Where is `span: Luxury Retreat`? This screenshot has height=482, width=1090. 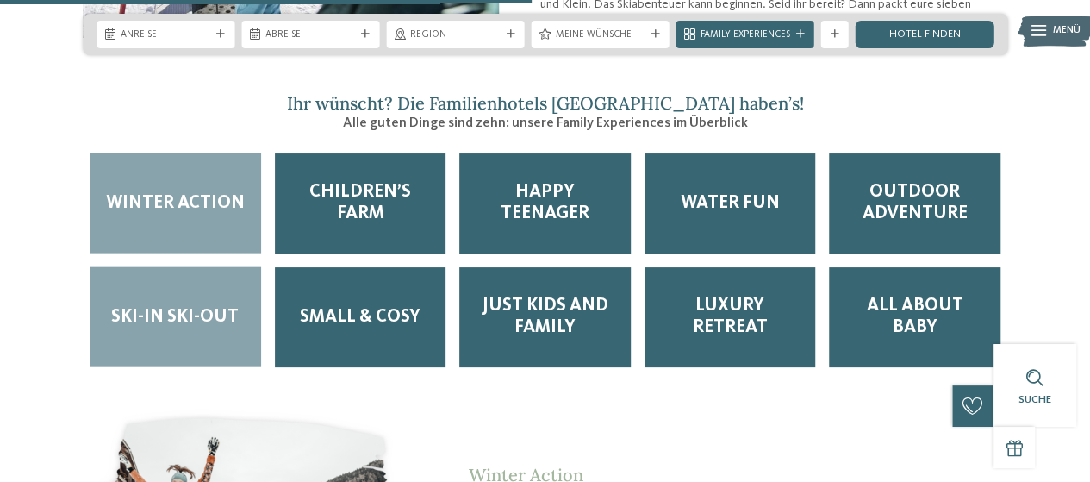 span: Luxury Retreat is located at coordinates (730, 317).